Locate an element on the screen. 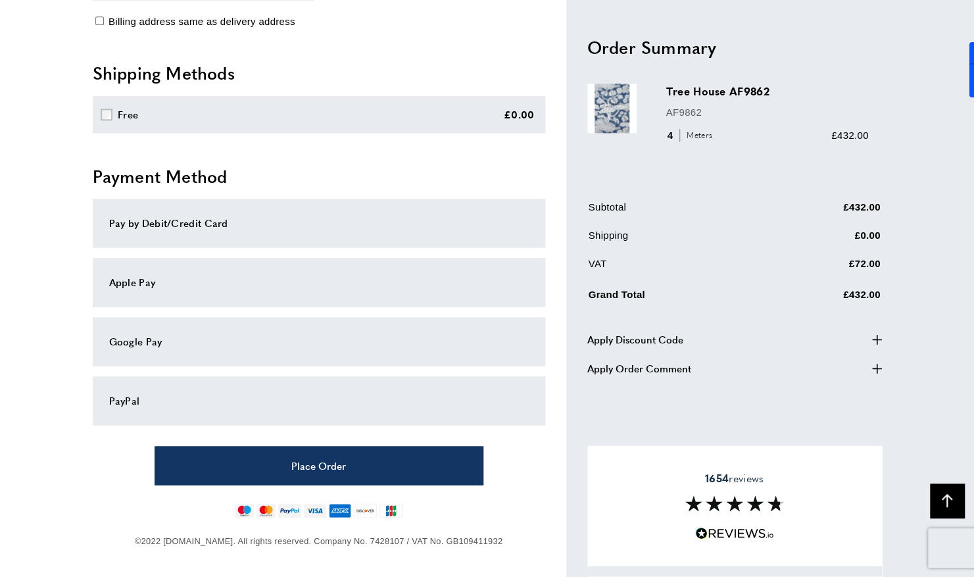 This screenshot has height=577, width=974. img: mastercard is located at coordinates (266, 510).